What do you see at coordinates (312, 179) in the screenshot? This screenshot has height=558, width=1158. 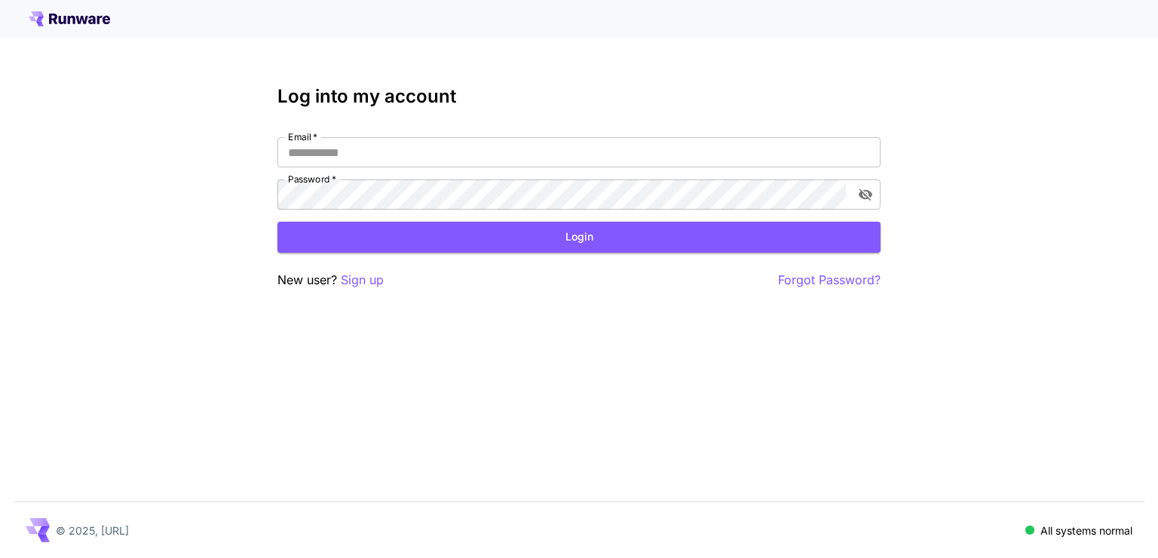 I see `label: Password` at bounding box center [312, 179].